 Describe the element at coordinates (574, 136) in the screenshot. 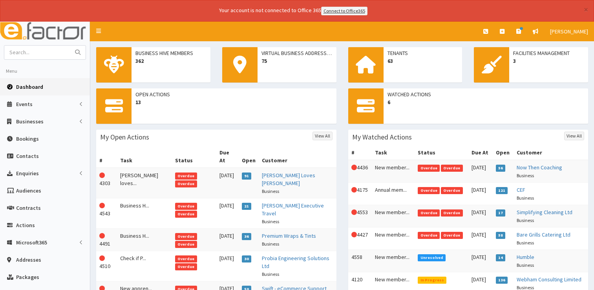

I see `a: View All` at that location.